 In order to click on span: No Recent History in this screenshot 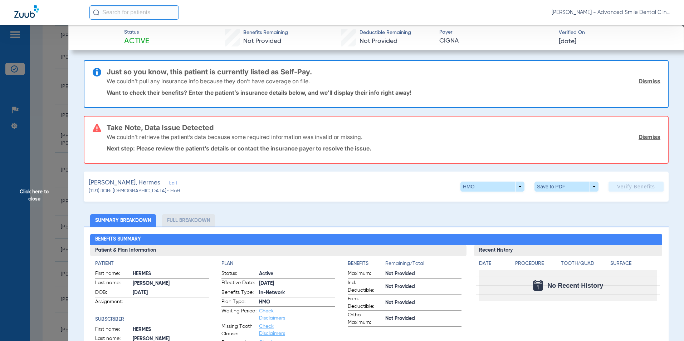, I will do `click(576, 286)`.